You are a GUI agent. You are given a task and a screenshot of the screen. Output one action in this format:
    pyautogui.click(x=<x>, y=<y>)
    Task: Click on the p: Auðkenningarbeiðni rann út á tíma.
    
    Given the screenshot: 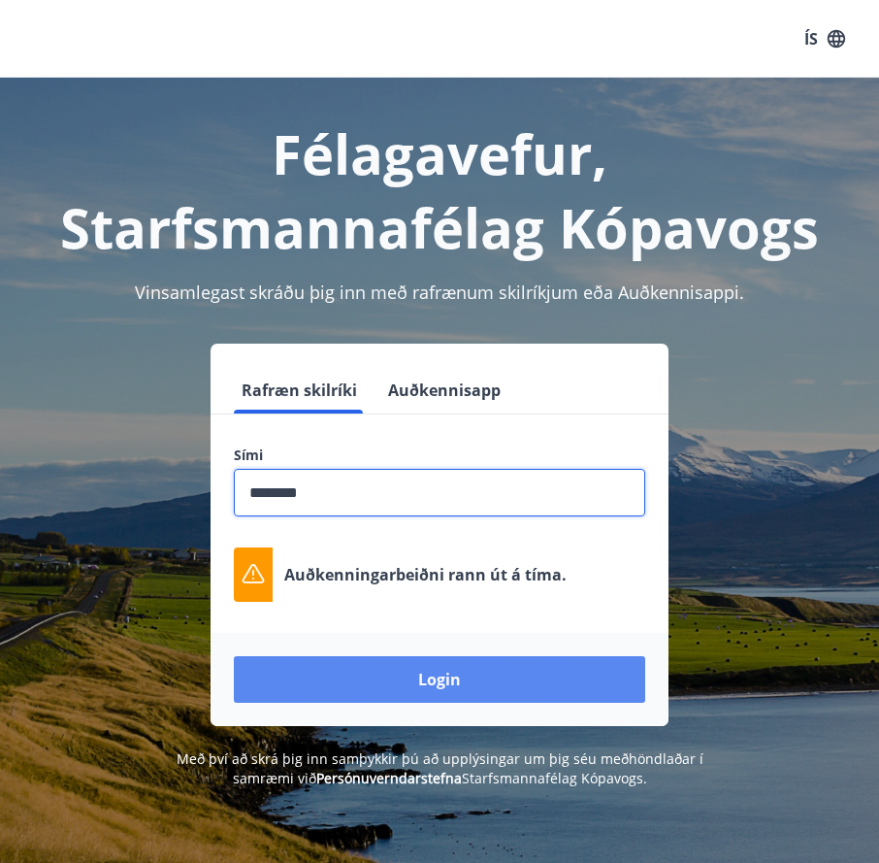 What is the action you would take?
    pyautogui.click(x=425, y=574)
    